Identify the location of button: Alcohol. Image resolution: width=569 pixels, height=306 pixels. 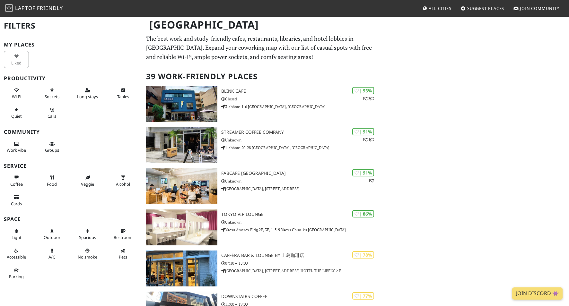
(123, 181).